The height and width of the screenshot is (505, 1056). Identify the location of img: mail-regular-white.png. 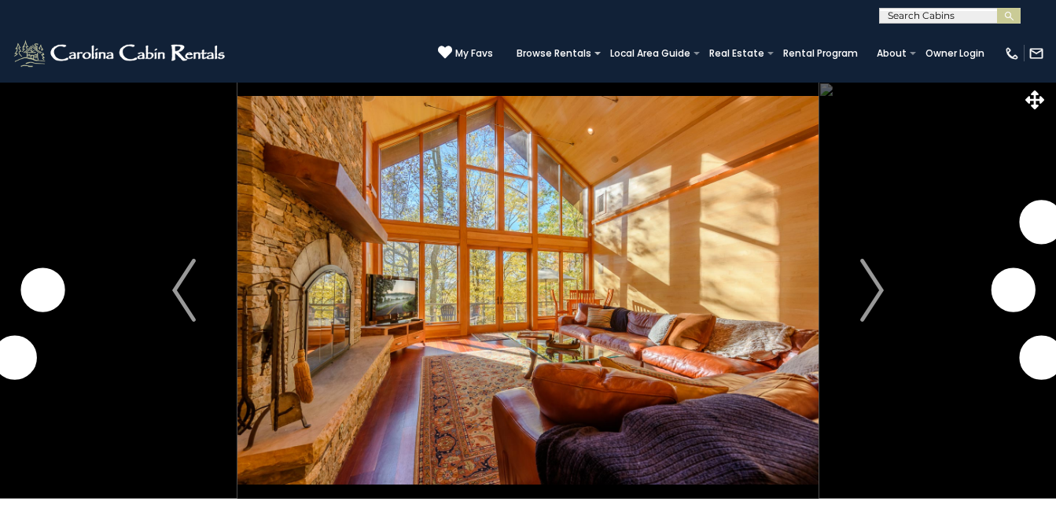
(1036, 53).